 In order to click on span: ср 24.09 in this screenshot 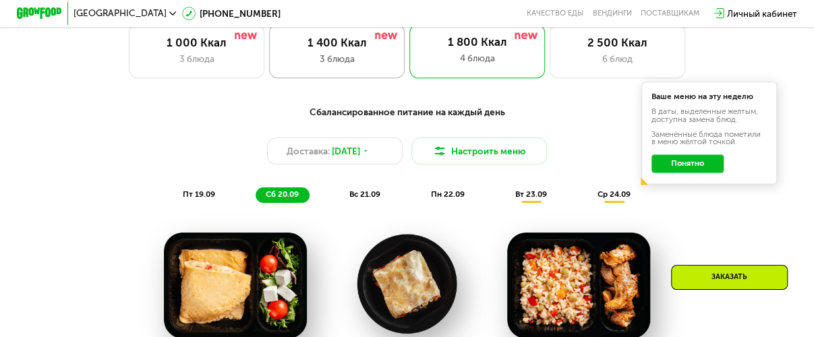, I will do `click(614, 194)`.